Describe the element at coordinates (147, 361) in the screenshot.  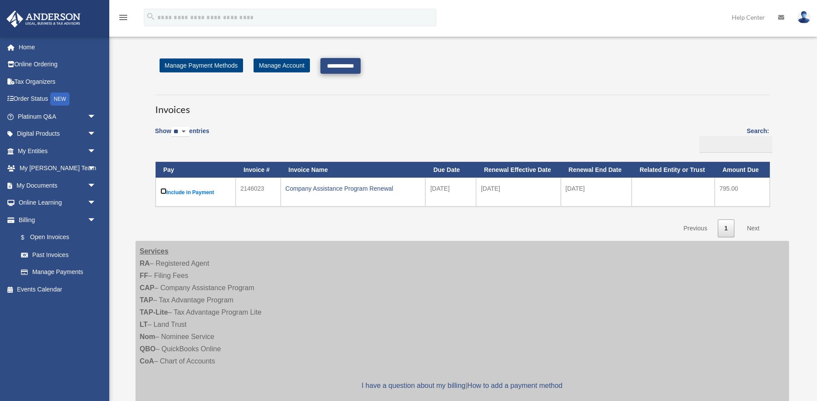
I see `strong: CoA` at that location.